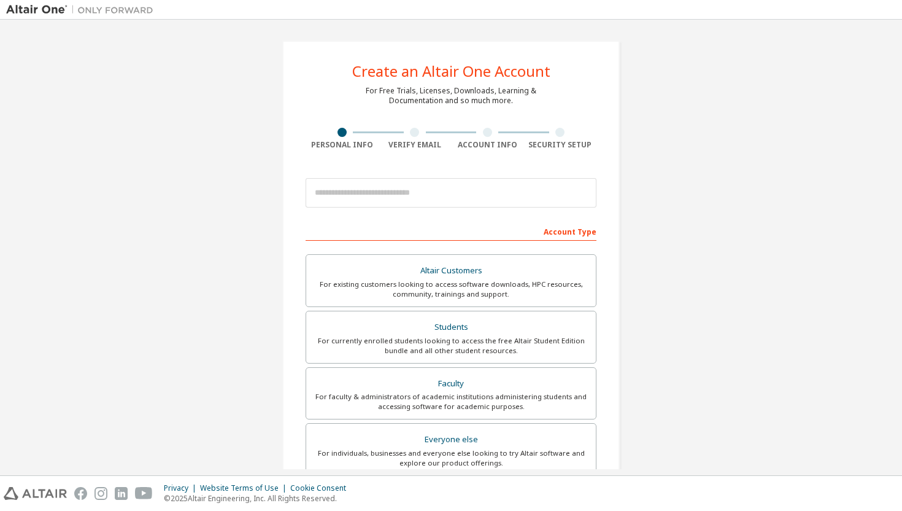  What do you see at coordinates (83, 10) in the screenshot?
I see `img: Altair One` at bounding box center [83, 10].